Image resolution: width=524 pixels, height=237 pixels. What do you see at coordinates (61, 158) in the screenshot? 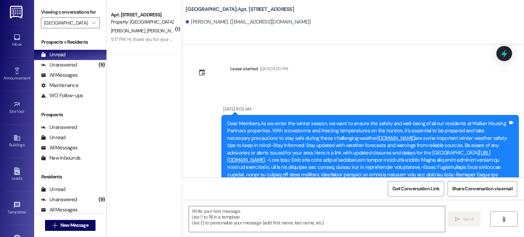
I see `div: New Inbounds` at bounding box center [61, 158].